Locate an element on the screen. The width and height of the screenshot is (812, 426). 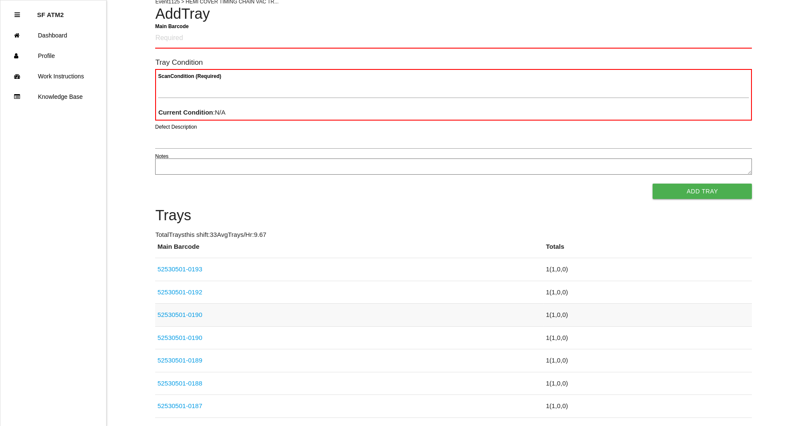
h4: Trays is located at coordinates (454, 216).